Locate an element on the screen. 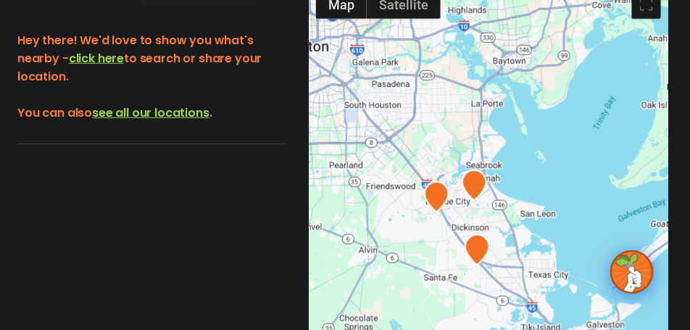 This screenshot has width=690, height=330. span: see all our locations is located at coordinates (151, 112).